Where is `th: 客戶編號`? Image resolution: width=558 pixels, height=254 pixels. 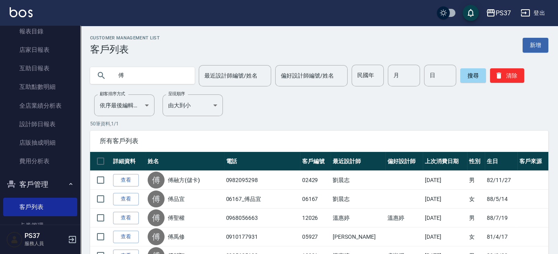 th: 客戶編號 is located at coordinates (316, 161).